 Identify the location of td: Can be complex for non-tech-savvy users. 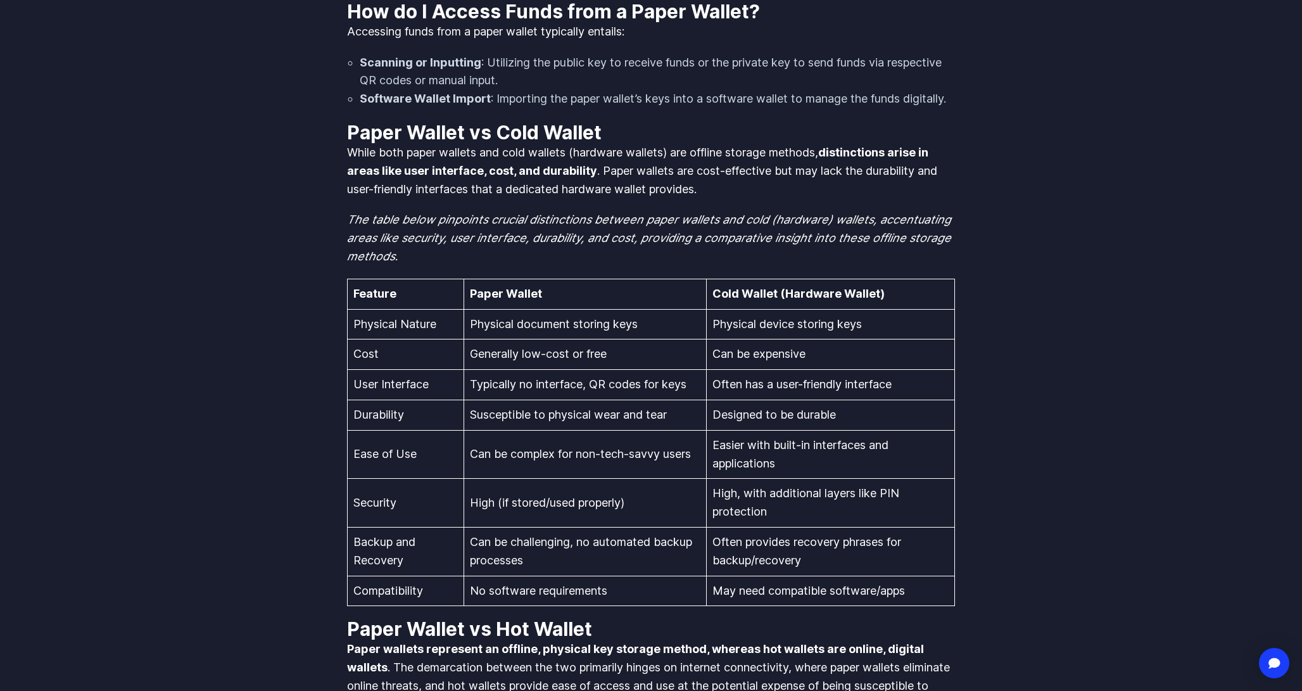
(585, 454).